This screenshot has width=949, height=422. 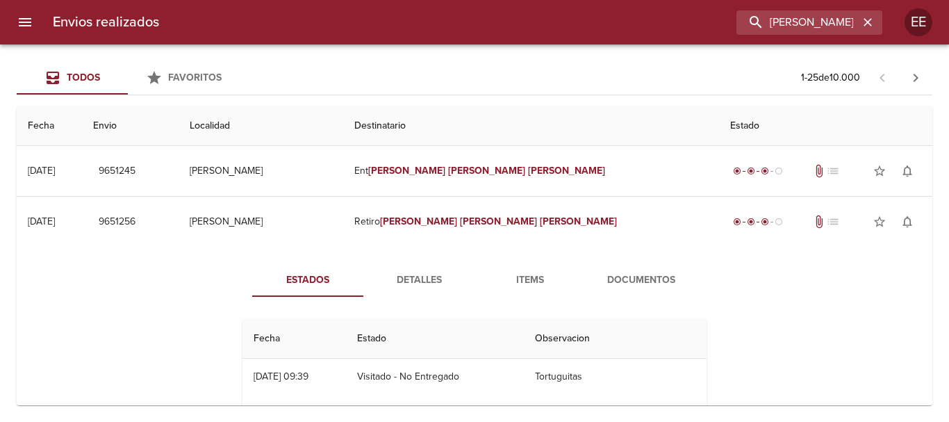 What do you see at coordinates (916, 78) in the screenshot?
I see `span: Pagina siguiente` at bounding box center [916, 78].